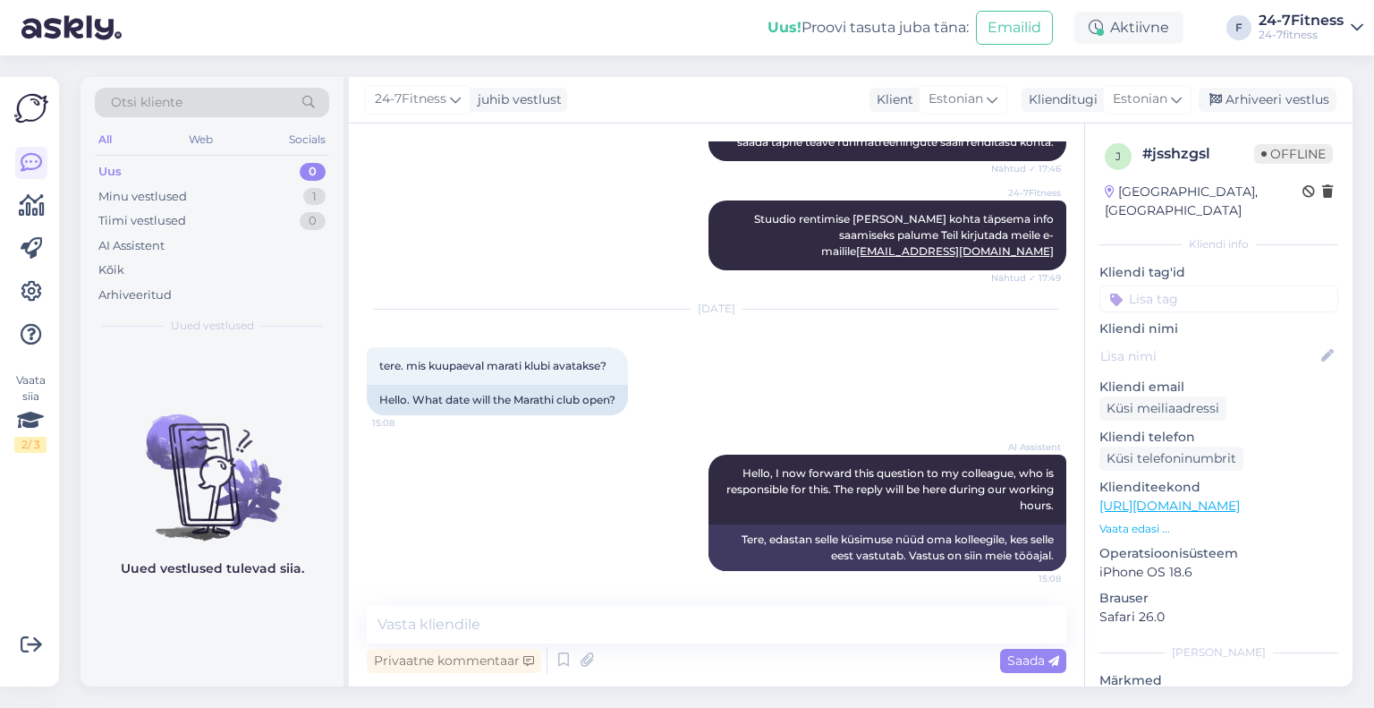  Describe the element at coordinates (1059, 99) in the screenshot. I see `div: Klienditugi` at that location.